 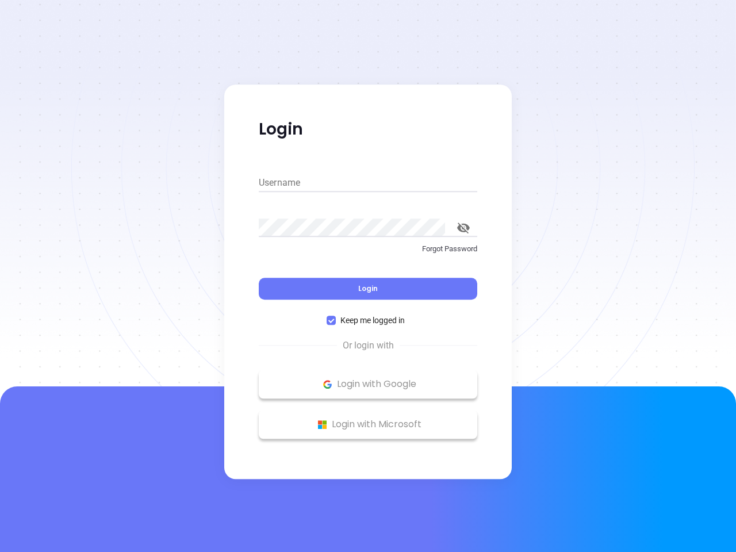 I want to click on img: Microsoft Logo, so click(x=322, y=424).